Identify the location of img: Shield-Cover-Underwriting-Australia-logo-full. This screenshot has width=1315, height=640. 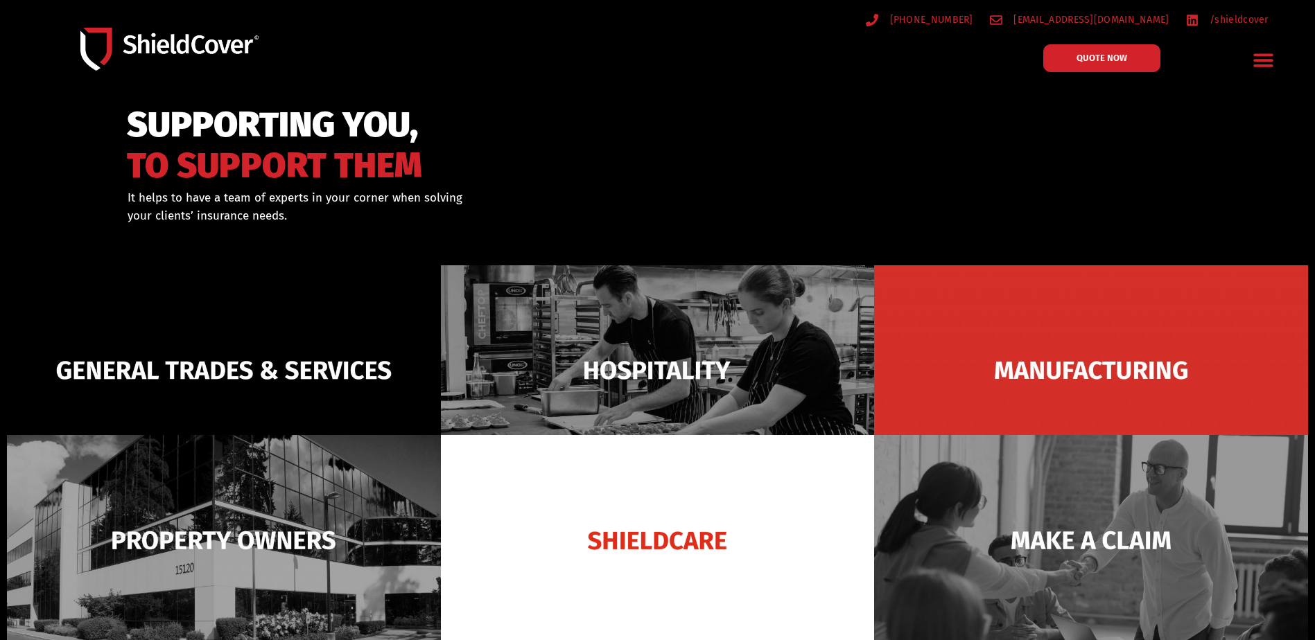
(169, 49).